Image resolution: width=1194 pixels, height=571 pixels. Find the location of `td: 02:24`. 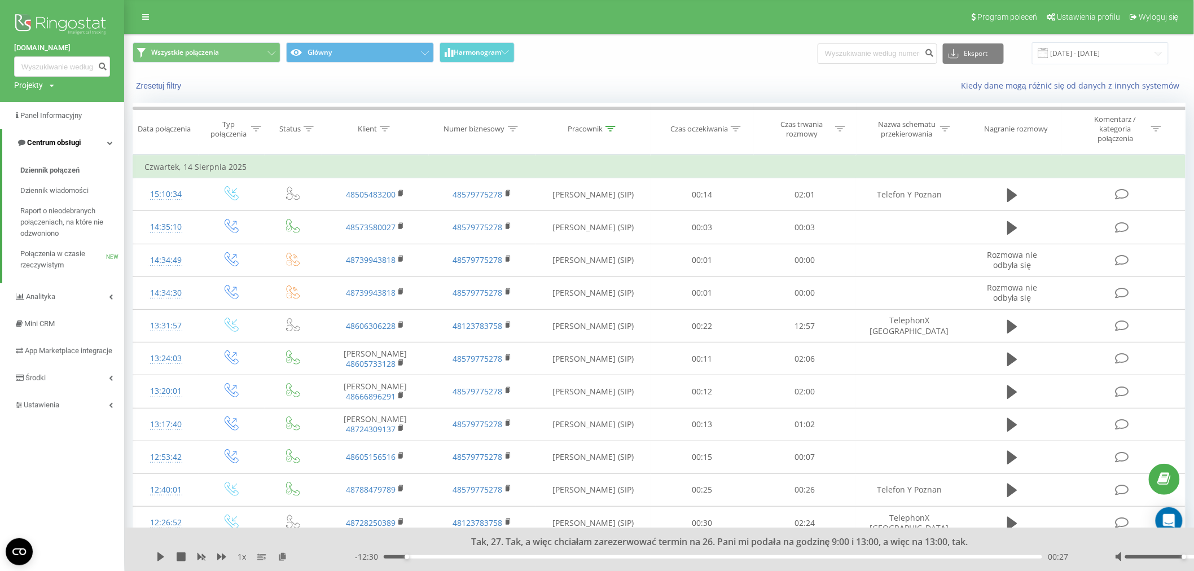

td: 02:24 is located at coordinates (805, 523).